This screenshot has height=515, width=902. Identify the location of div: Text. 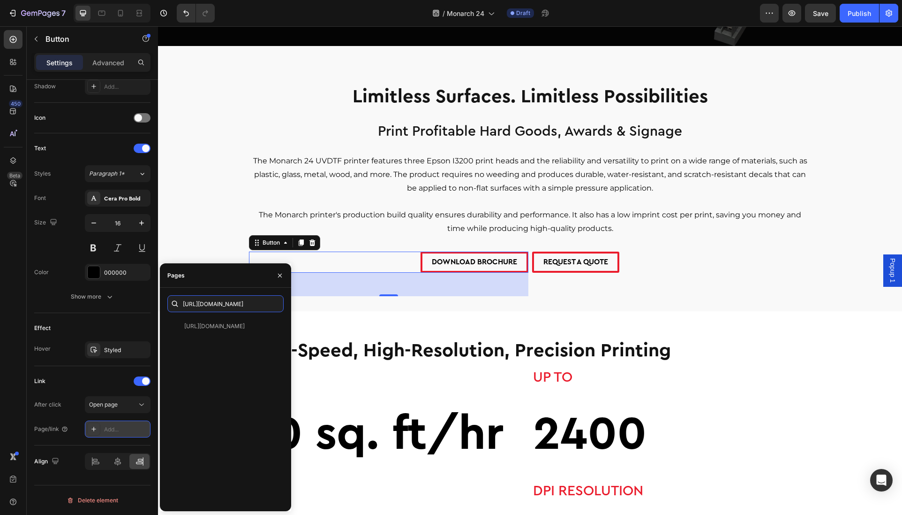
(40, 148).